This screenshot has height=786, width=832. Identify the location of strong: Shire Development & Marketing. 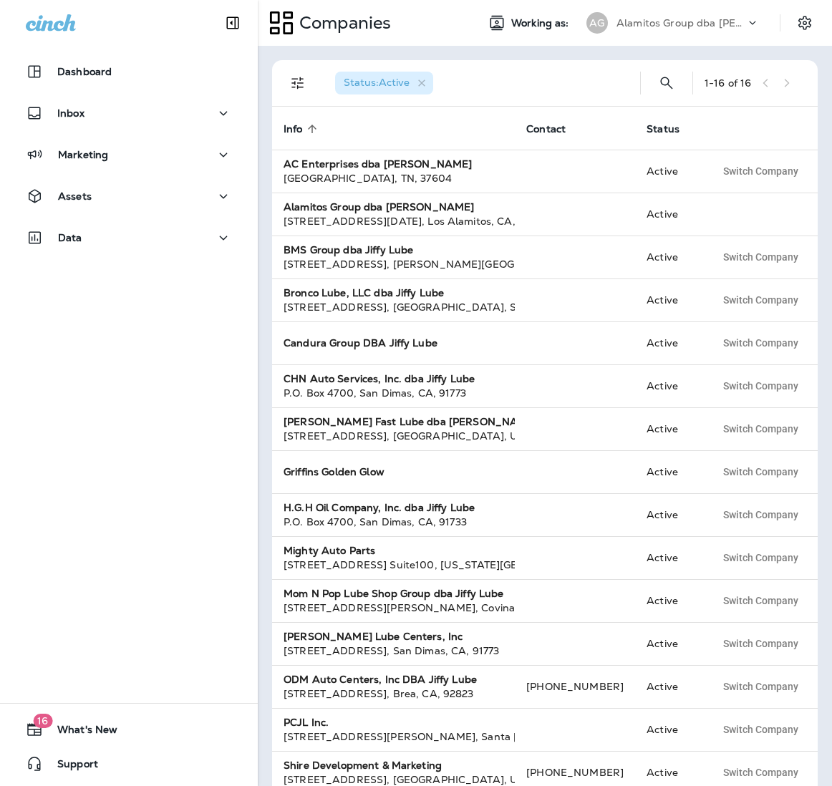
(362, 765).